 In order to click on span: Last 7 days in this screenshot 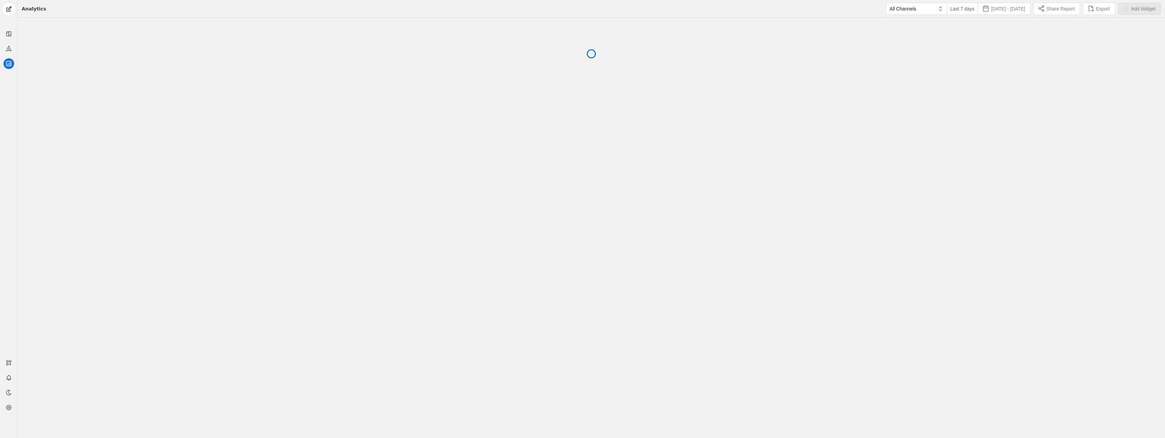, I will do `click(962, 9)`.